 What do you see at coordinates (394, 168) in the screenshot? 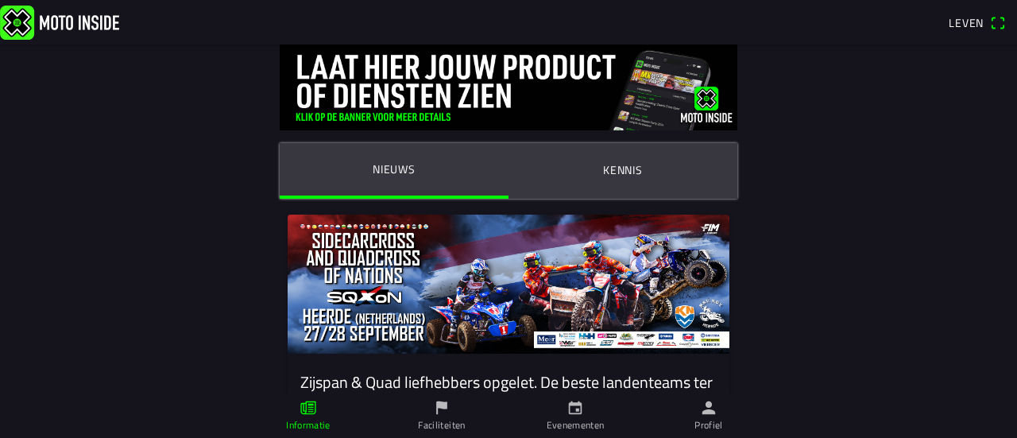
I see `font: Nieuws` at bounding box center [394, 168].